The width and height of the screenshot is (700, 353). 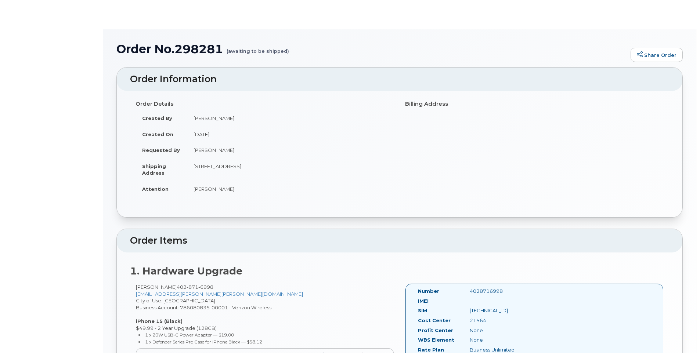 I want to click on strong: iPhone 15 (Black), so click(x=159, y=321).